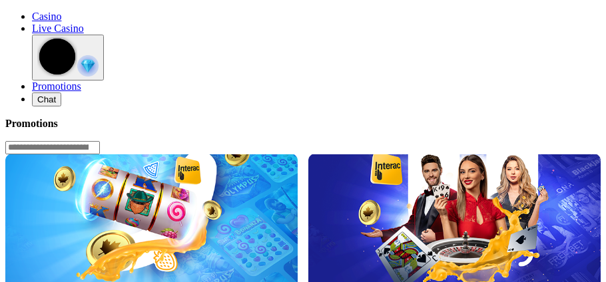  Describe the element at coordinates (58, 28) in the screenshot. I see `span: Live Casino` at that location.